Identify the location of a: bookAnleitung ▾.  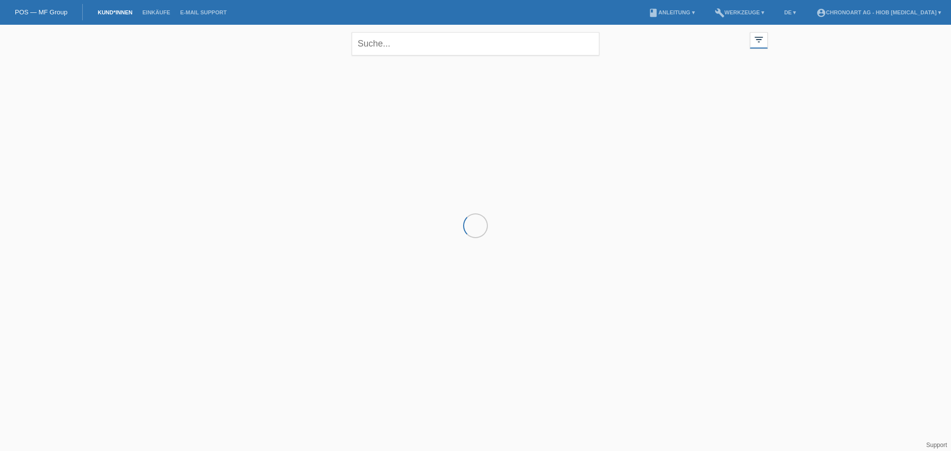
(671, 12).